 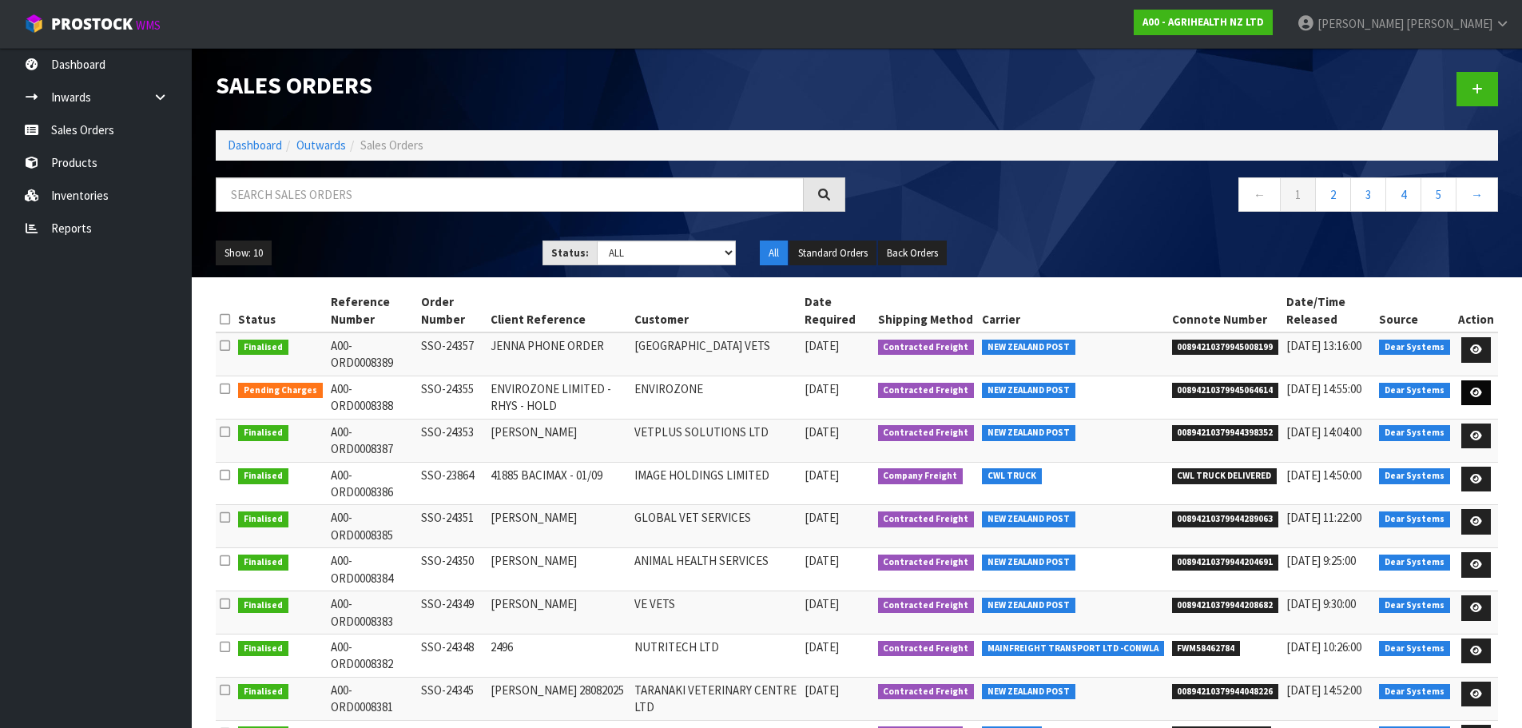 I want to click on span: Sales Orders, so click(x=391, y=145).